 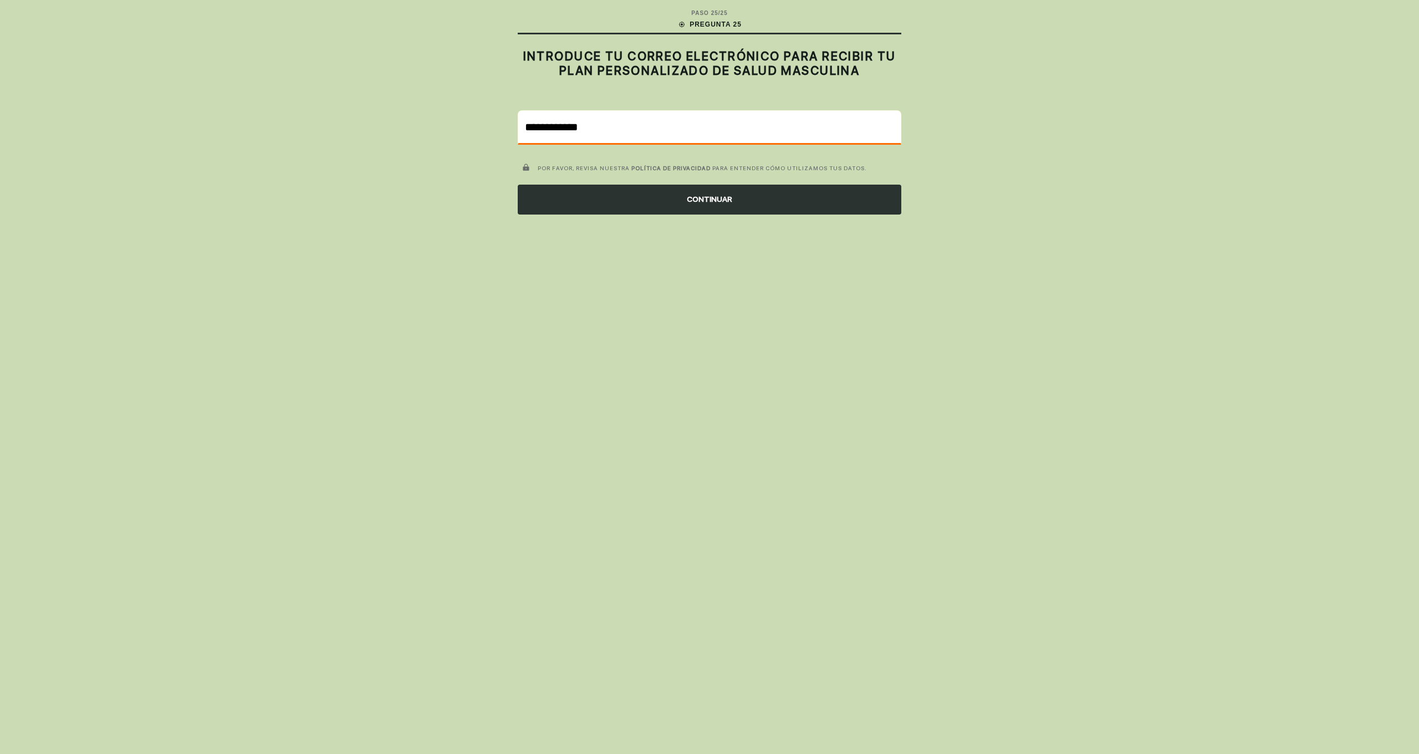 What do you see at coordinates (671, 168) in the screenshot?
I see `a: POLÍTICA DE PRIVACIDAD` at bounding box center [671, 168].